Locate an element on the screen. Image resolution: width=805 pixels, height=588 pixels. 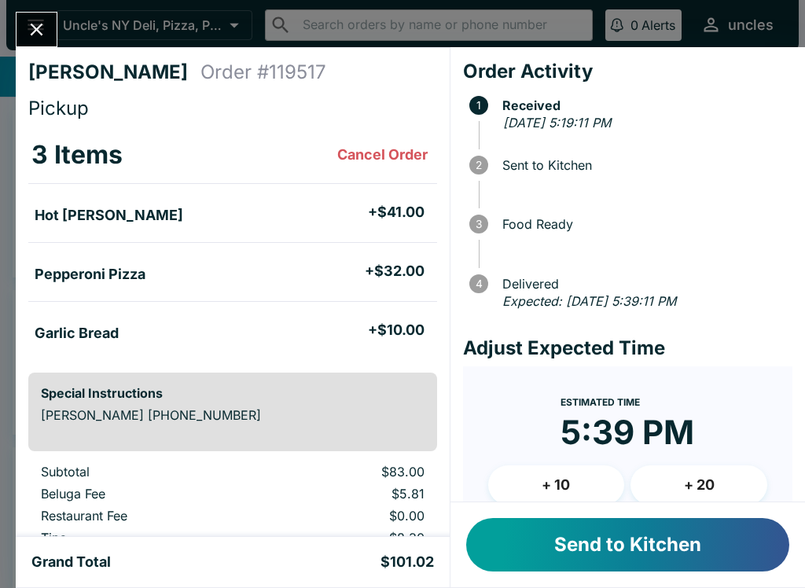
p: Tips is located at coordinates (142, 538).